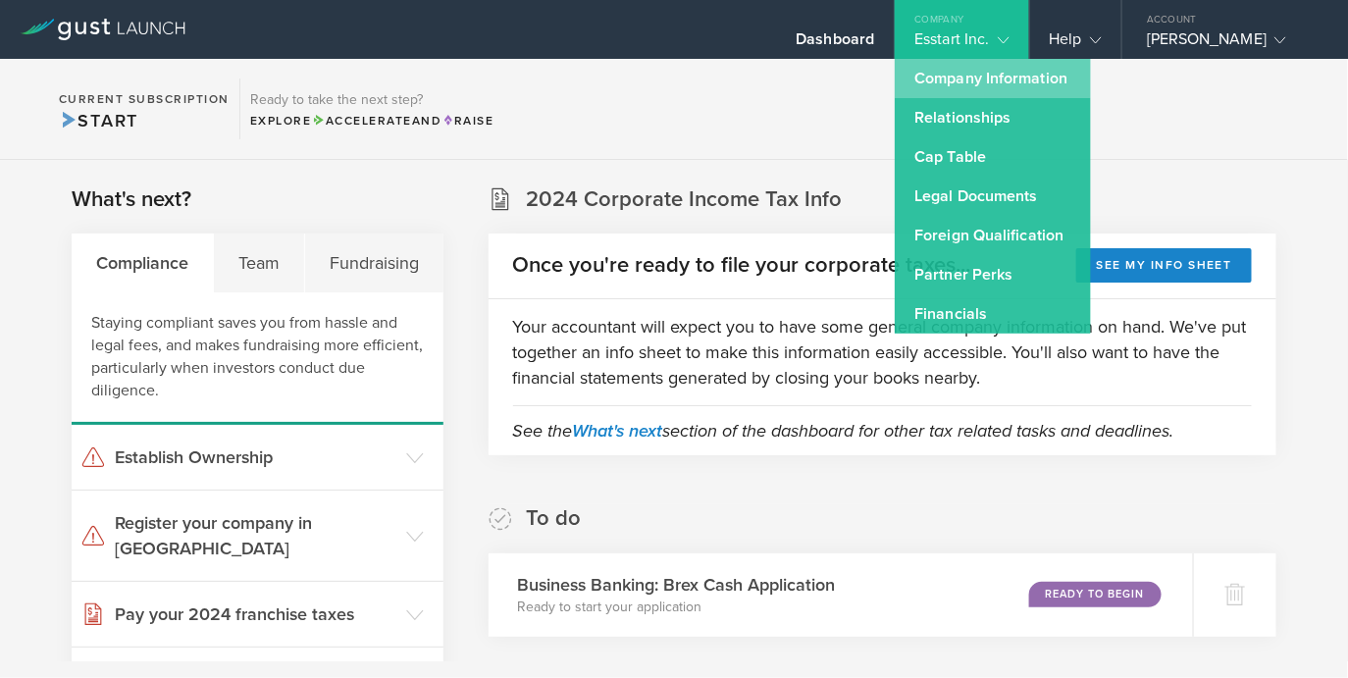  I want to click on div: Ready to Begin, so click(1095, 595).